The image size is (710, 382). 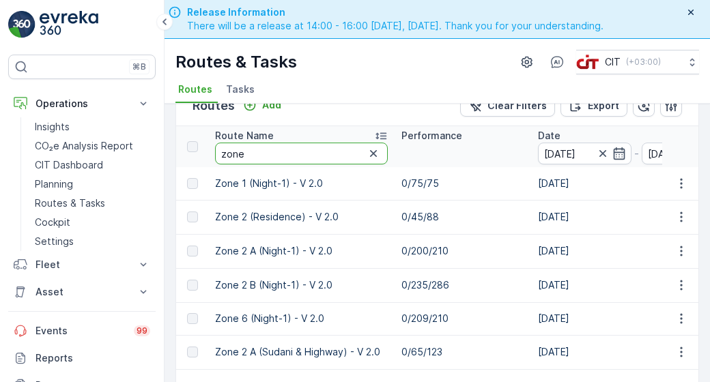 What do you see at coordinates (244, 136) in the screenshot?
I see `p: Route Name` at bounding box center [244, 136].